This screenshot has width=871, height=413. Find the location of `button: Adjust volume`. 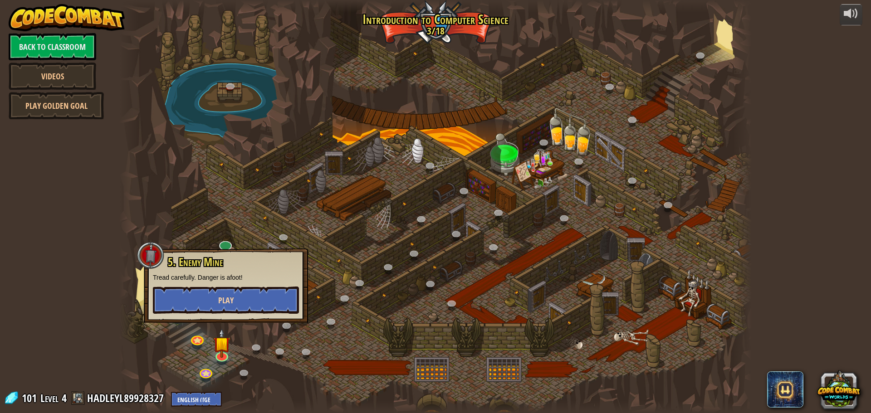

button: Adjust volume is located at coordinates (851, 15).